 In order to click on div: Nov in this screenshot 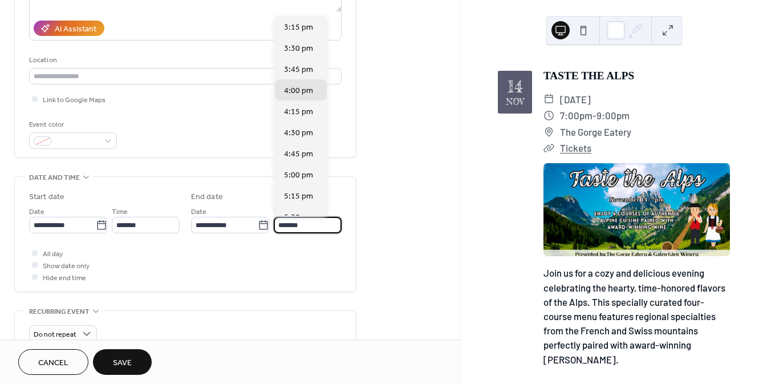, I will do `click(515, 101)`.